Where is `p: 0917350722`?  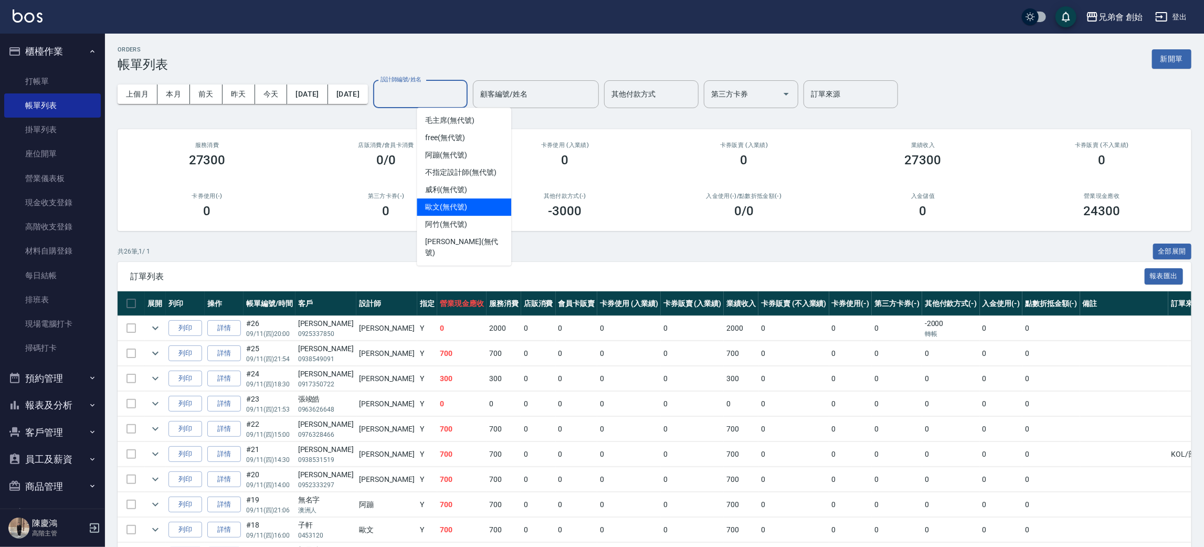 p: 0917350722 is located at coordinates (326, 384).